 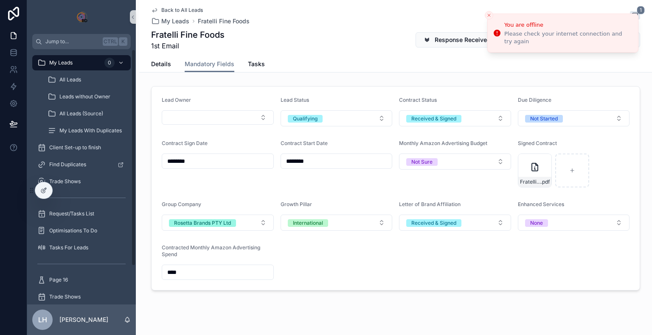 I want to click on div: Rosetta Brands PTY Ltd, so click(x=202, y=223).